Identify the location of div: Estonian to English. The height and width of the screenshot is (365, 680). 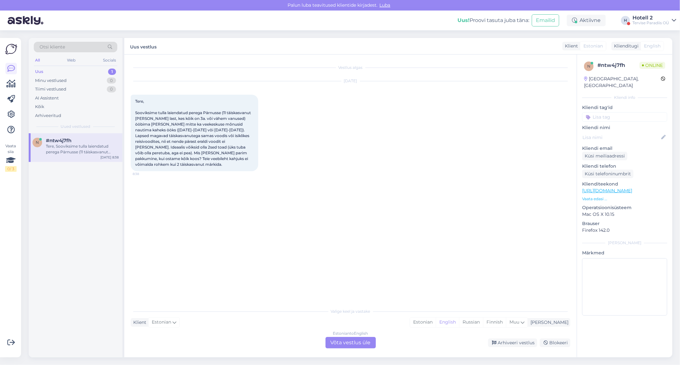
(351, 333).